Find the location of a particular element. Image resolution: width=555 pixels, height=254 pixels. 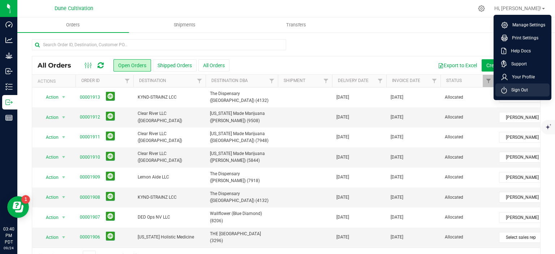

span: Shipments is located at coordinates (185, 25).